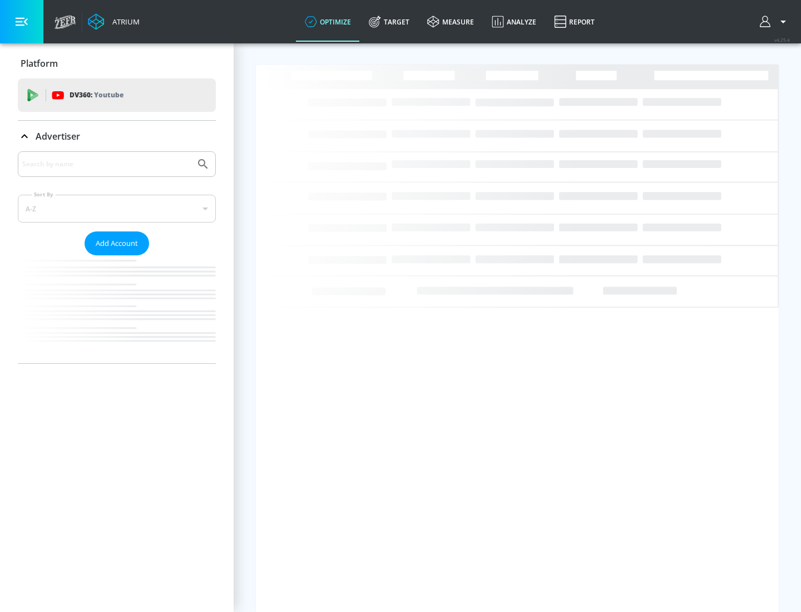 The height and width of the screenshot is (612, 801). I want to click on a: Analyze, so click(514, 22).